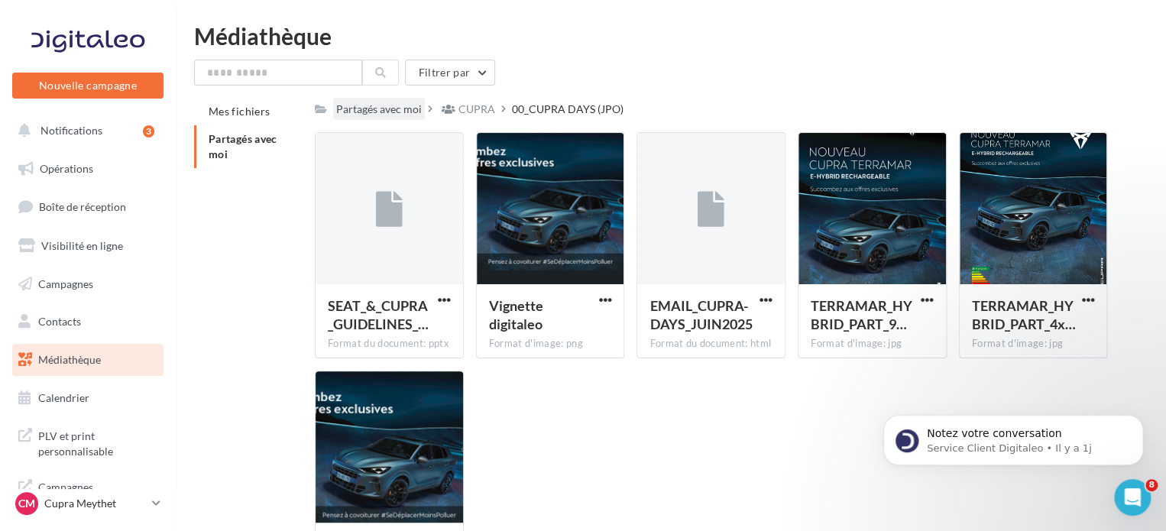  I want to click on span: EMAIL_CUPRA-DAYS_JUIN2025, so click(701, 315).